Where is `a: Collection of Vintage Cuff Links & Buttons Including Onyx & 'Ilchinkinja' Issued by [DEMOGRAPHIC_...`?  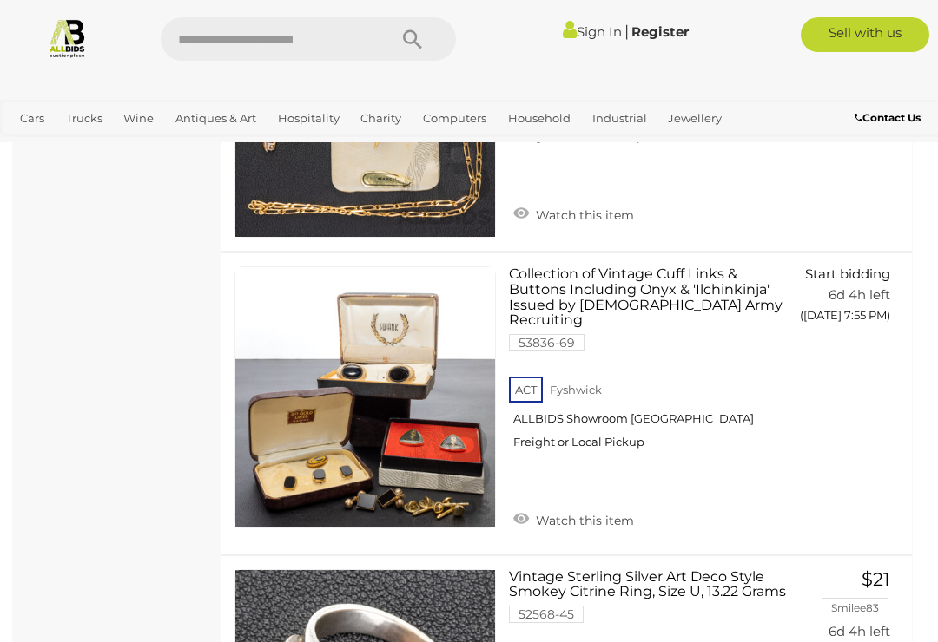
a: Collection of Vintage Cuff Links & Buttons Including Onyx & 'Ilchinkinja' Issued by [DEMOGRAPHIC_... is located at coordinates (652, 365).